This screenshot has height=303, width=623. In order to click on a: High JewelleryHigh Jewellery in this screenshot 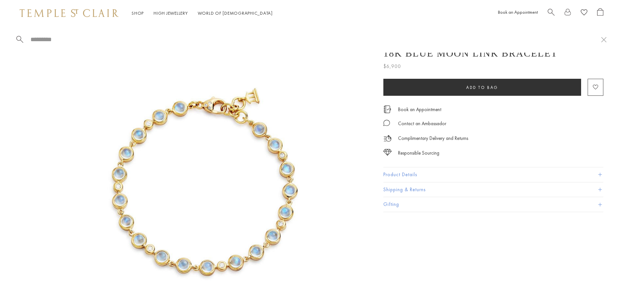, I will do `click(171, 13)`.